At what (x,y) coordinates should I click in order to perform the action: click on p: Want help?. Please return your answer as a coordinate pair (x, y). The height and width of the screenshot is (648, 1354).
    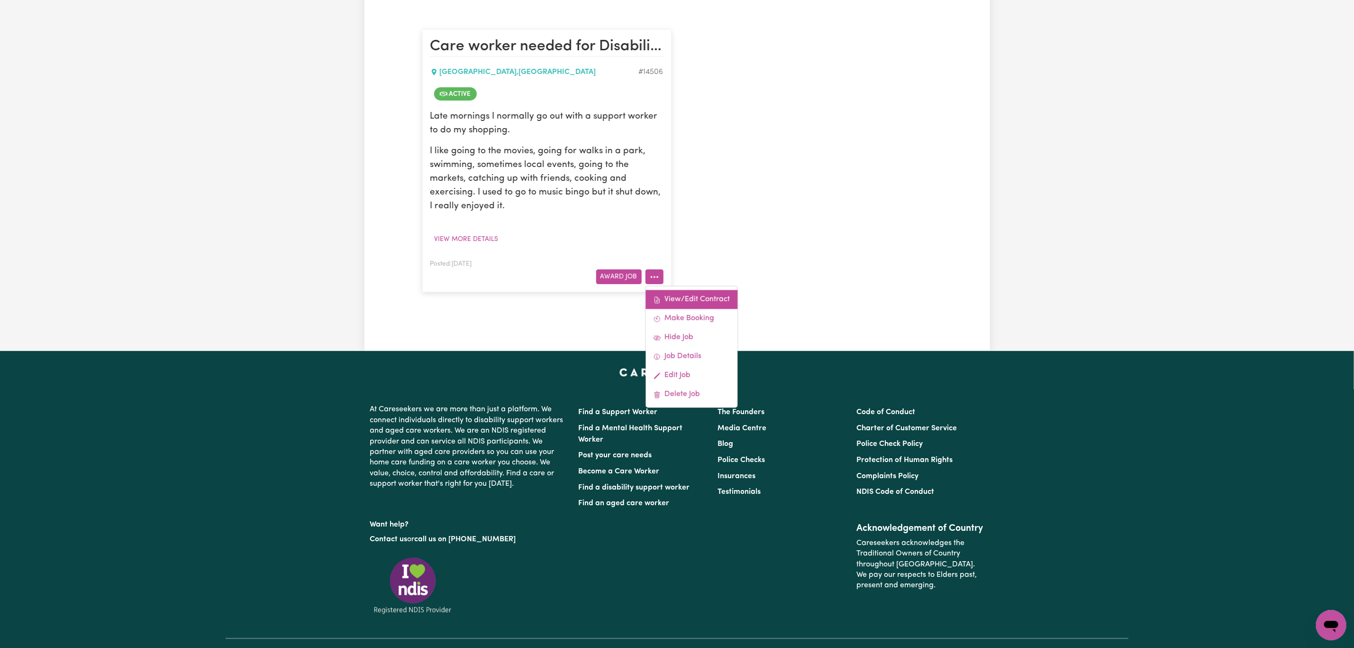
    Looking at the image, I should click on (469, 522).